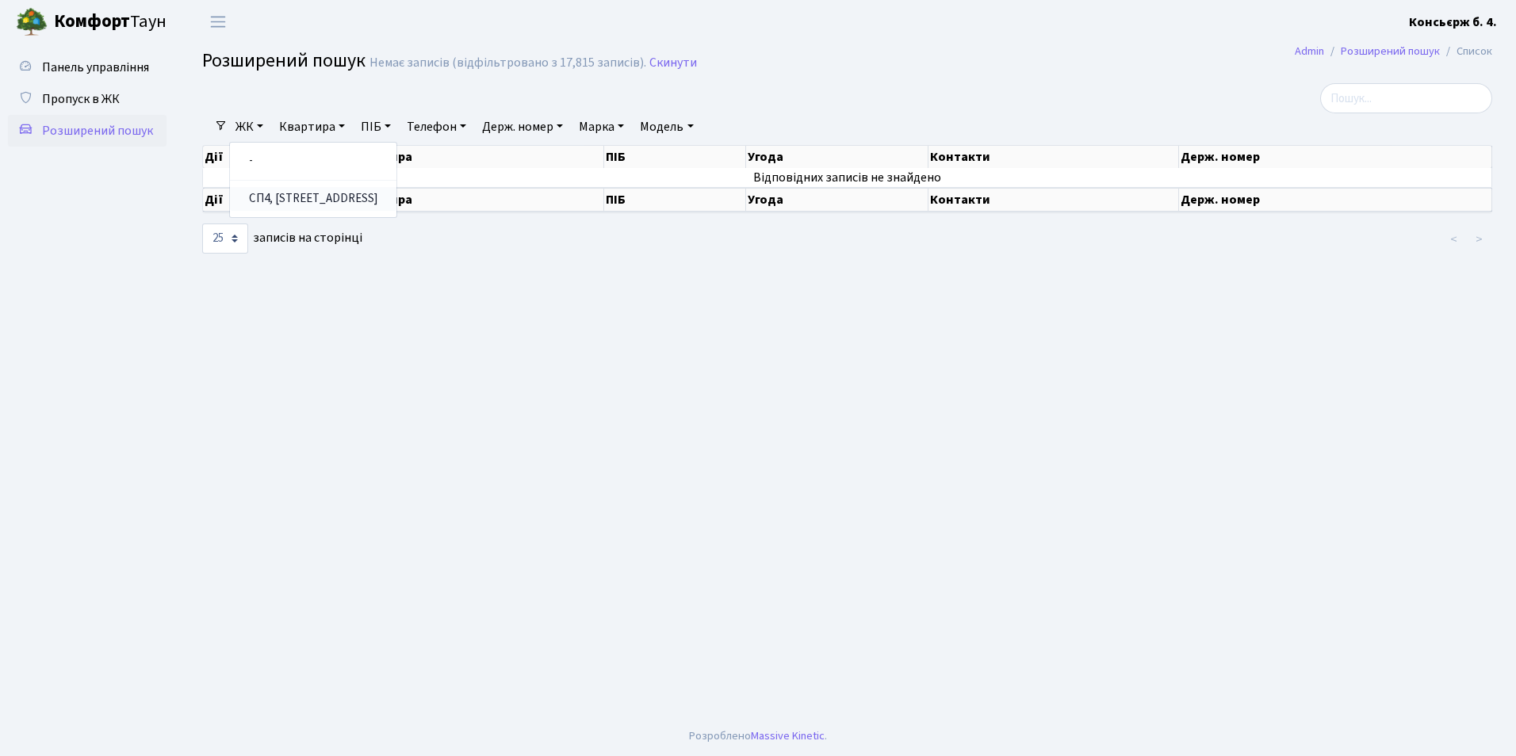 The image size is (1516, 756). Describe the element at coordinates (1453, 22) in the screenshot. I see `b: Консьєрж б. 4.` at that location.